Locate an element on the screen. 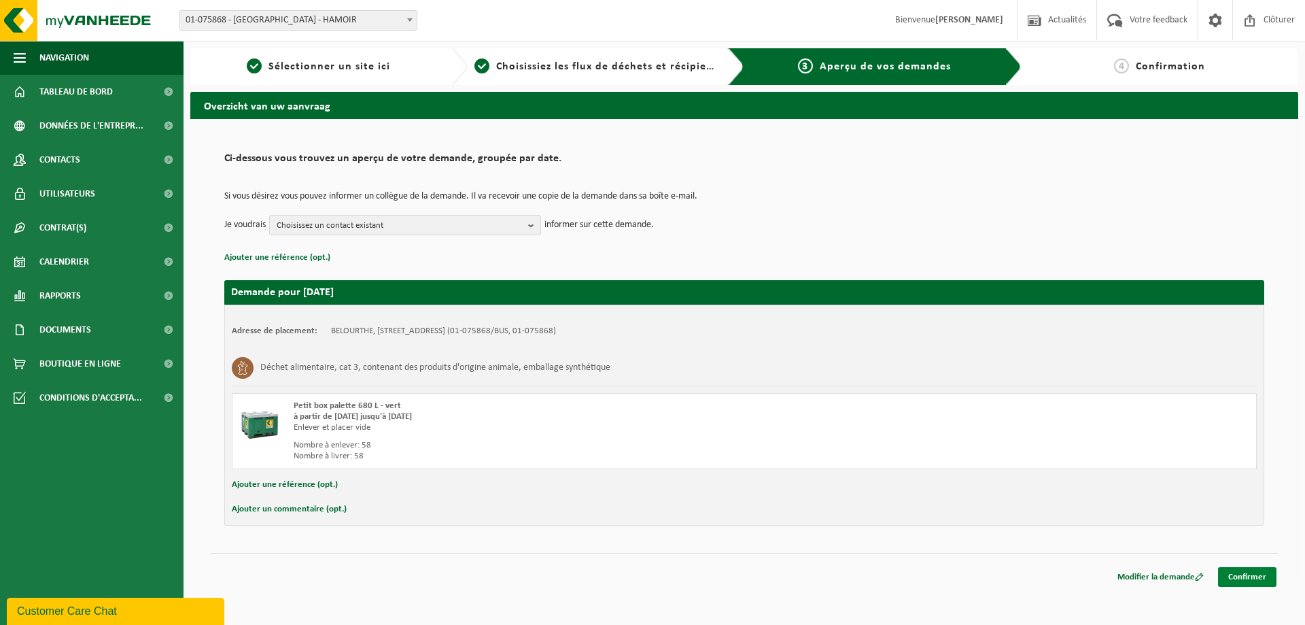 The width and height of the screenshot is (1305, 625). span: 2 is located at coordinates (482, 66).